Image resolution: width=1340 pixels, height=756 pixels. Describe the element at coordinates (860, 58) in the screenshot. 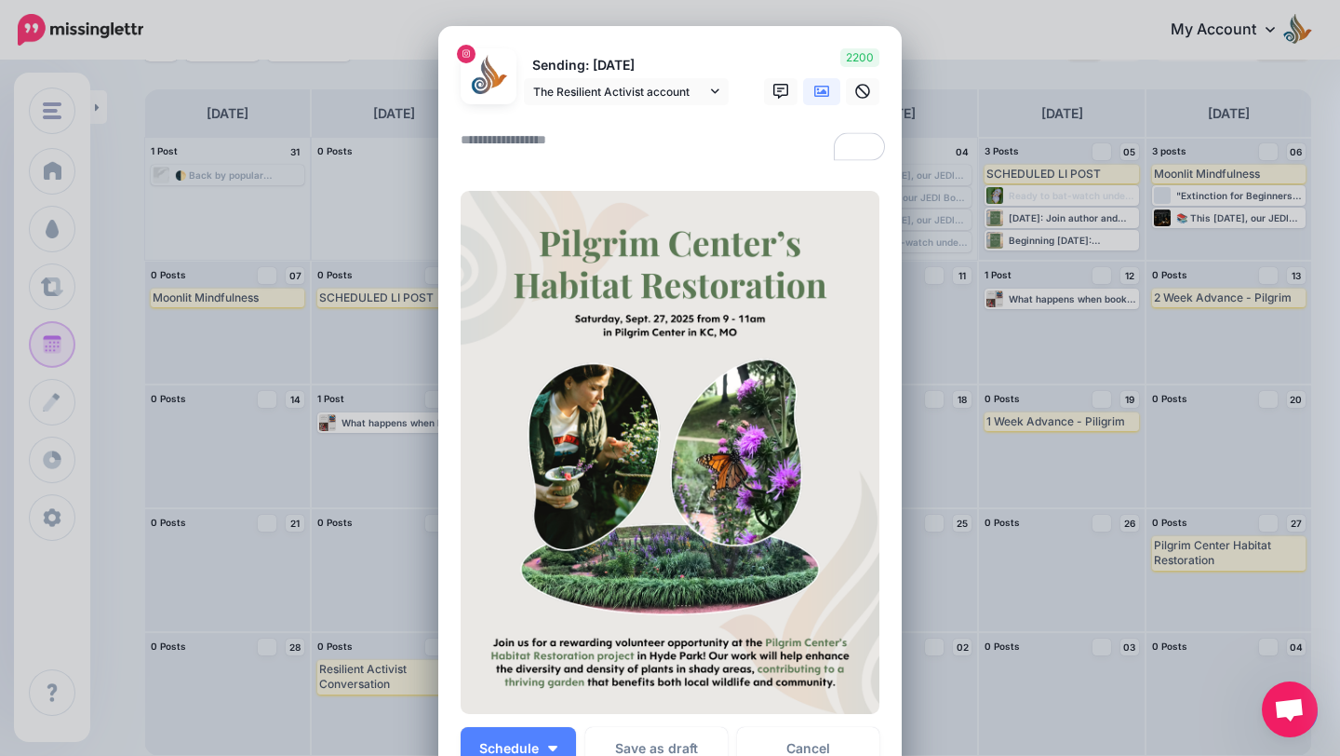

I see `span: 2200` at that location.